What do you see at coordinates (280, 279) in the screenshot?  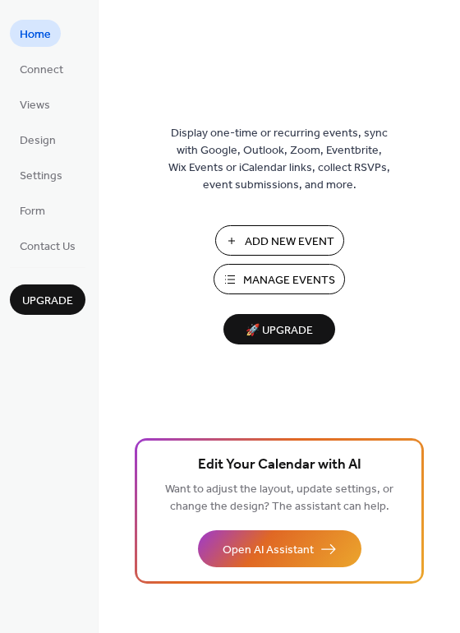 I see `button: Manage Events` at bounding box center [280, 279].